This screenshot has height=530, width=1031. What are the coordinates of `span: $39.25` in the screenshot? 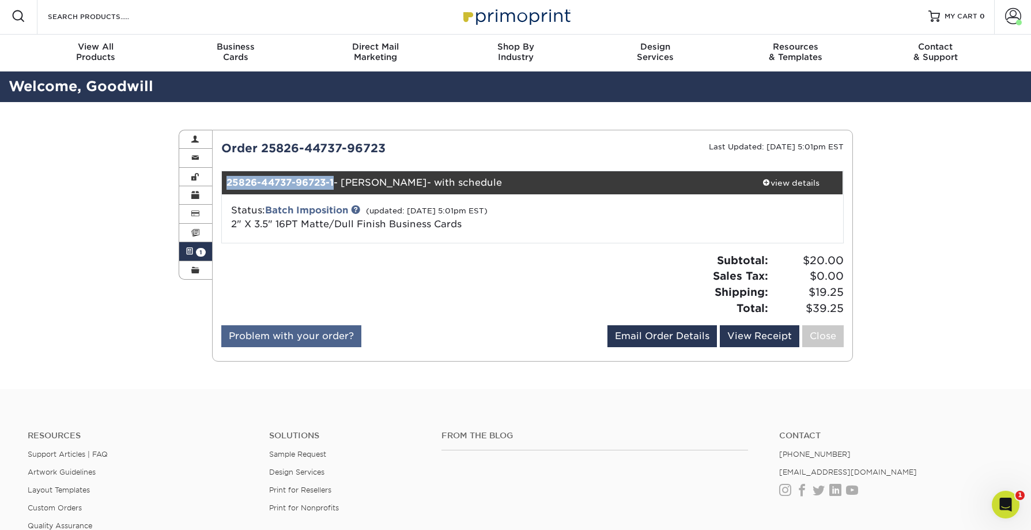 It's located at (807, 308).